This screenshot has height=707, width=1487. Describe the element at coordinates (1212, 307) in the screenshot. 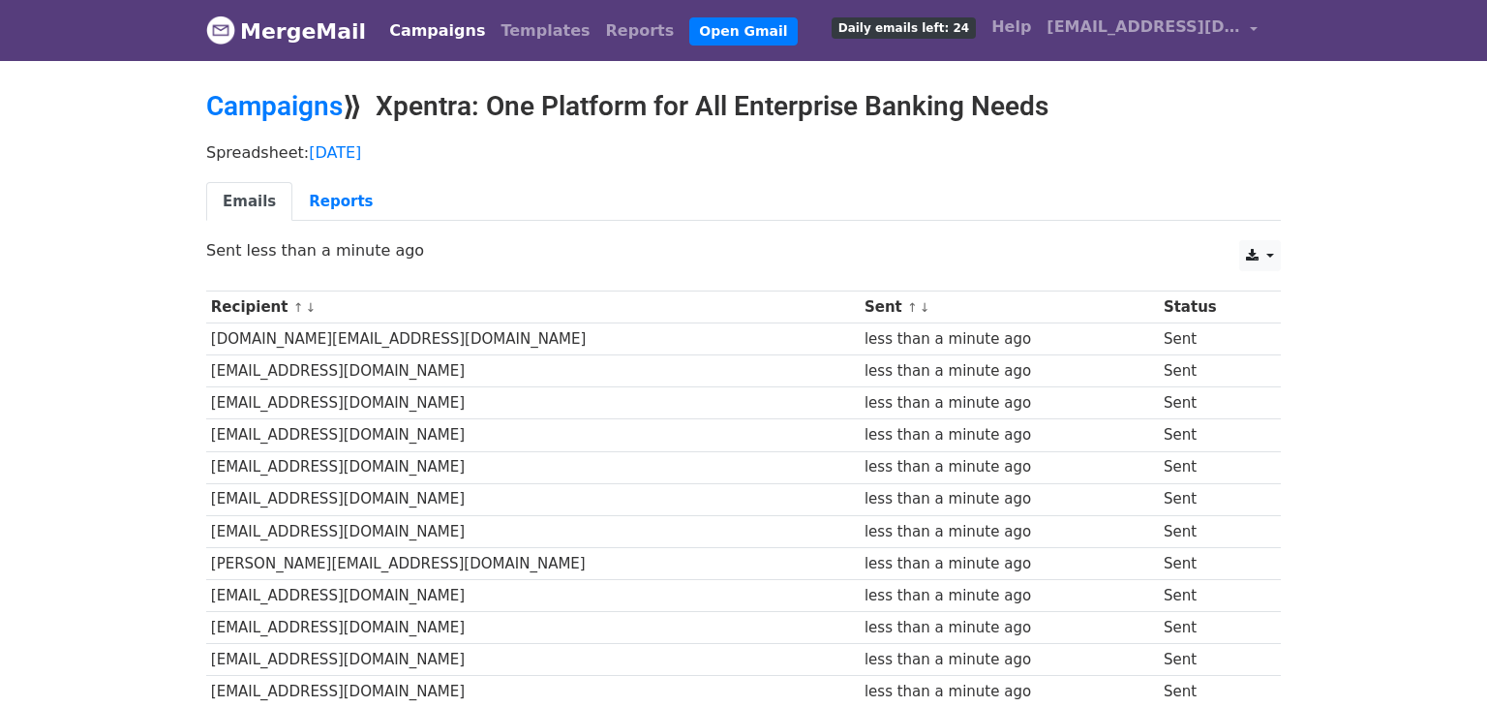

I see `th: Status` at that location.